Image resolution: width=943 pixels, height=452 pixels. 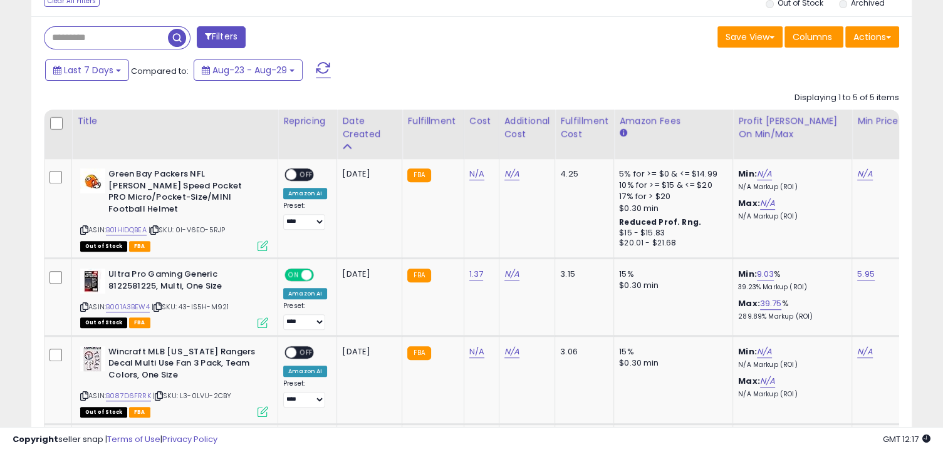 What do you see at coordinates (671, 174) in the screenshot?
I see `div: 5% for >= $0 & <= $14.99` at bounding box center [671, 174].